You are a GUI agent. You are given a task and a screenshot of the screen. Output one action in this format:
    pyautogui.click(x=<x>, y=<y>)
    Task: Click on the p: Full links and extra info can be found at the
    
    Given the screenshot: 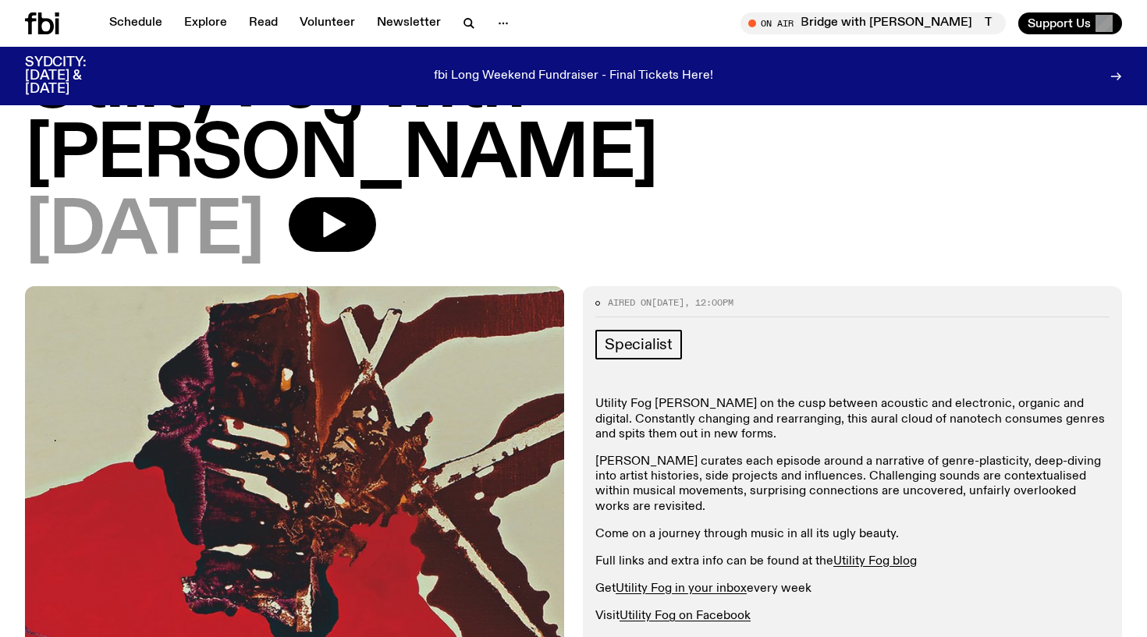 What is the action you would take?
    pyautogui.click(x=852, y=562)
    